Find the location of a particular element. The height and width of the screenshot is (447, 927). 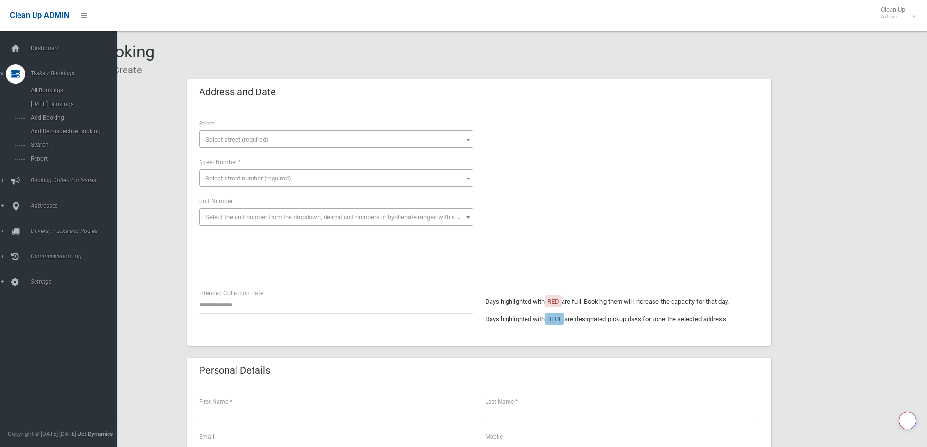

span: Select street (required) is located at coordinates (237, 139).